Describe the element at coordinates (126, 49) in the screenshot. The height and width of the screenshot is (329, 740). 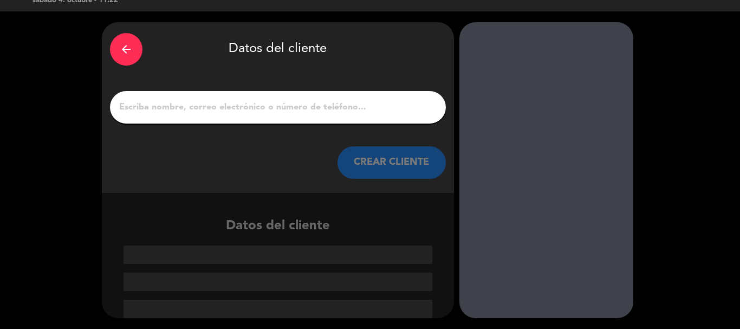
I see `i: arrow_back` at that location.